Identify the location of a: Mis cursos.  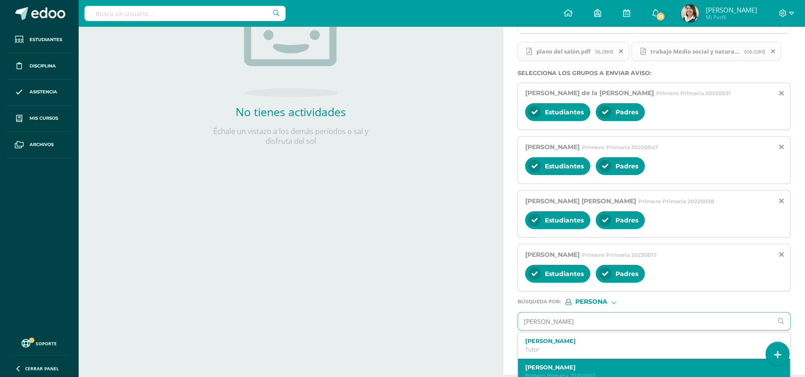
(39, 118).